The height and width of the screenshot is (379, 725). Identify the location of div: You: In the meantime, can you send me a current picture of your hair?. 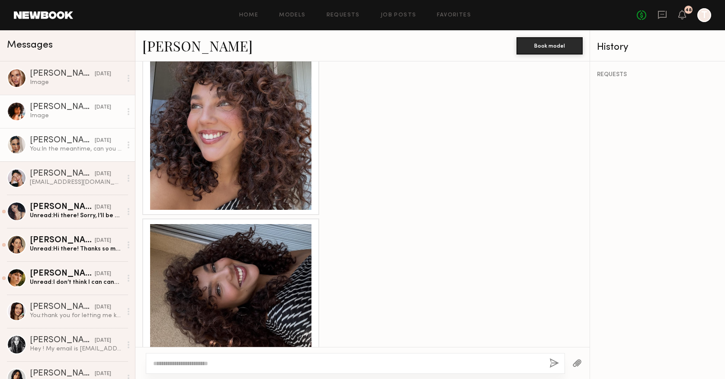
(76, 149).